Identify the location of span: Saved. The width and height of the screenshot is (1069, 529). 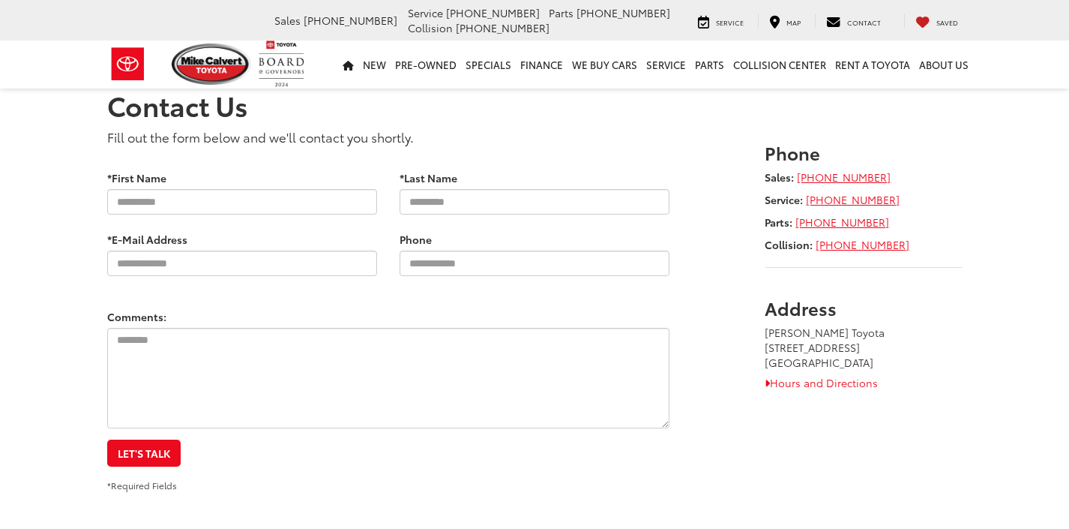
(947, 22).